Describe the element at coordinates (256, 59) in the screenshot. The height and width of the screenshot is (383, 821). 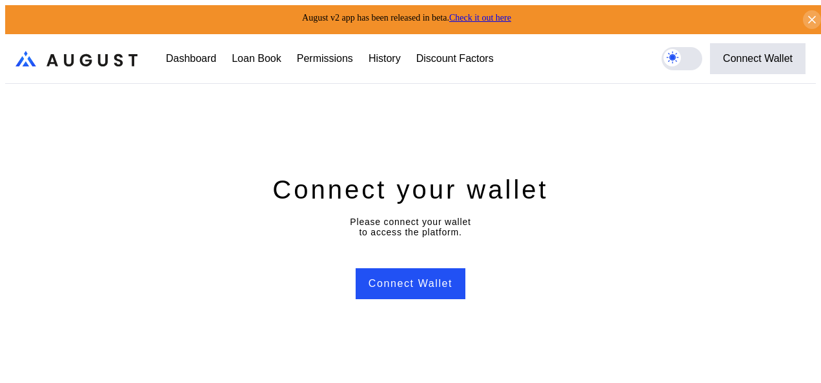
I see `a: Loan Book` at that location.